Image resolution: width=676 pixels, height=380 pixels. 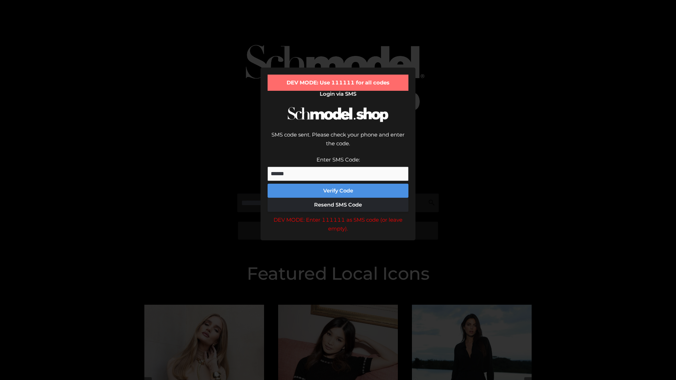 I want to click on img: Schmodel Logo, so click(x=338, y=114).